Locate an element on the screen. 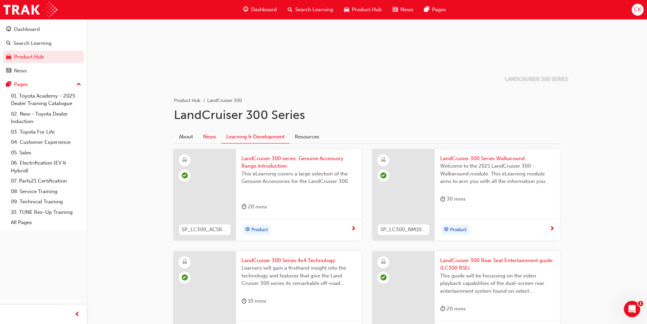  a: 09. Technical Training is located at coordinates (46, 201).